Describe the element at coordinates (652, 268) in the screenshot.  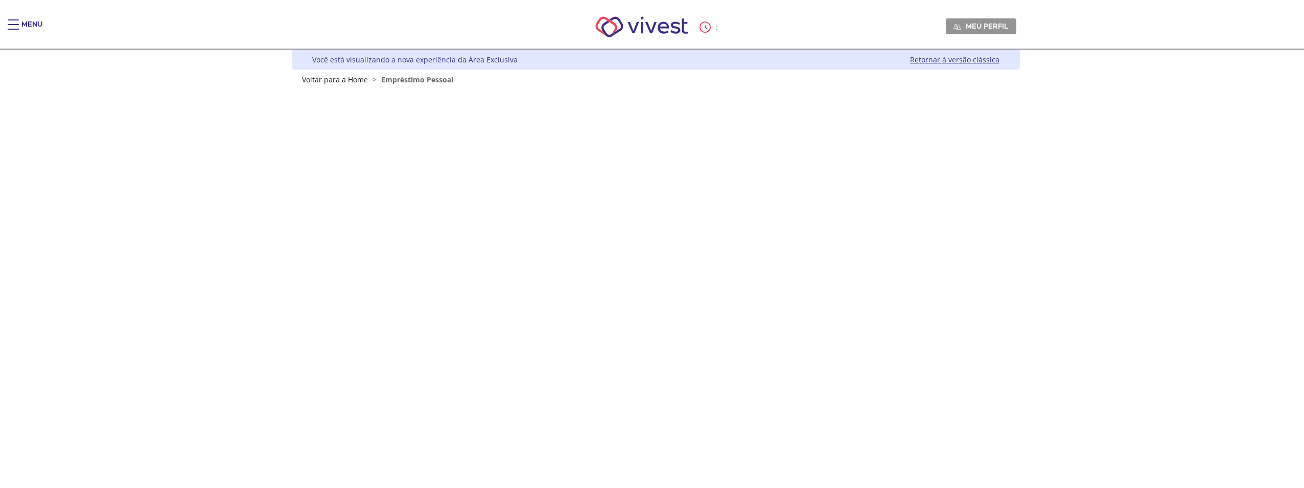
I see `div: Vivest` at that location.